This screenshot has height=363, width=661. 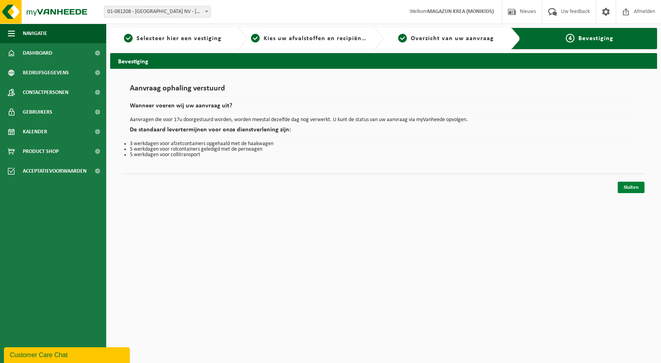 I want to click on span: Bedrijfsgegevens, so click(x=46, y=73).